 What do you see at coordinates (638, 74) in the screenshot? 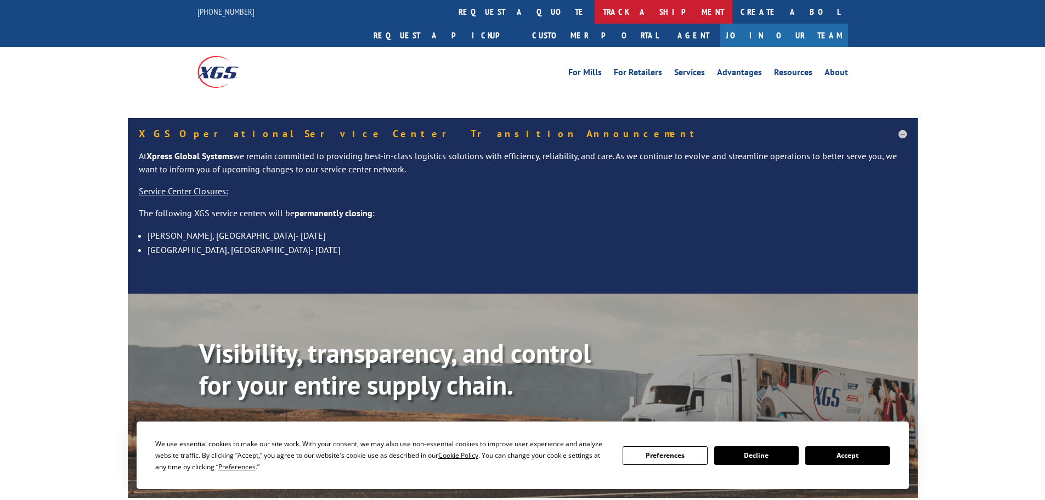
I see `a: For Retailers` at bounding box center [638, 74].